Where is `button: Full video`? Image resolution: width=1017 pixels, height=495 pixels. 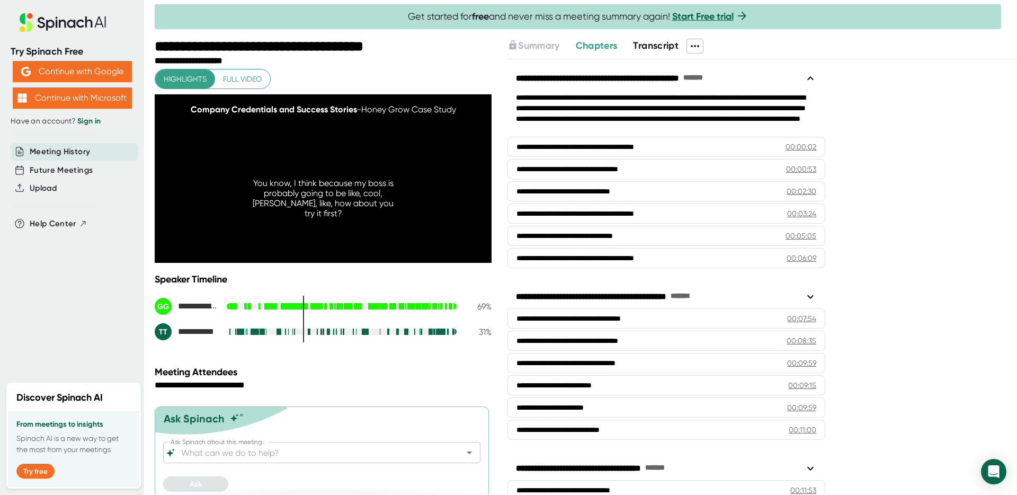 button: Full video is located at coordinates (242, 79).